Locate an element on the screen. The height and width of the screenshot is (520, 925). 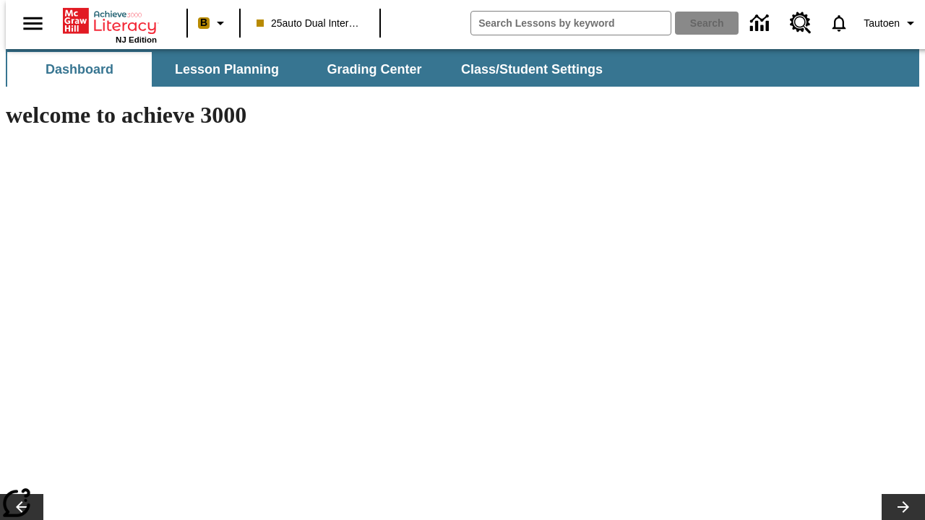
button: Dashboard is located at coordinates (79, 69).